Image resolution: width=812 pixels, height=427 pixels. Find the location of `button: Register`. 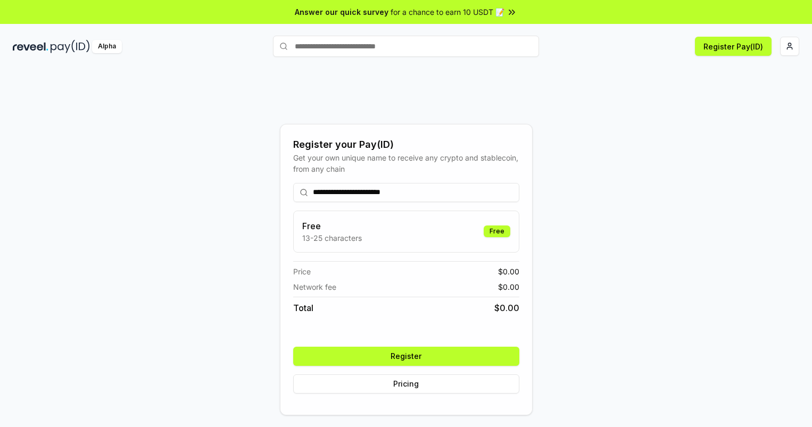

button: Register is located at coordinates (406, 356).